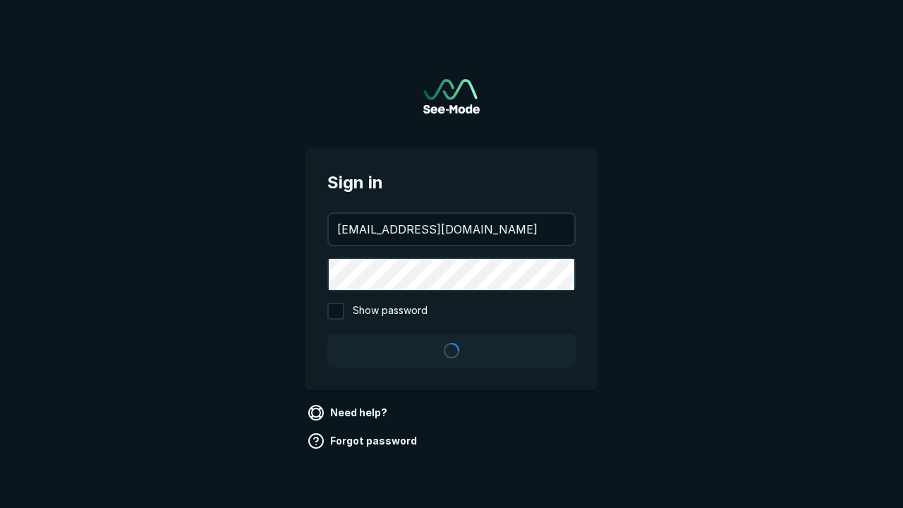 This screenshot has width=903, height=508. Describe the element at coordinates (390, 311) in the screenshot. I see `span: Show password` at that location.